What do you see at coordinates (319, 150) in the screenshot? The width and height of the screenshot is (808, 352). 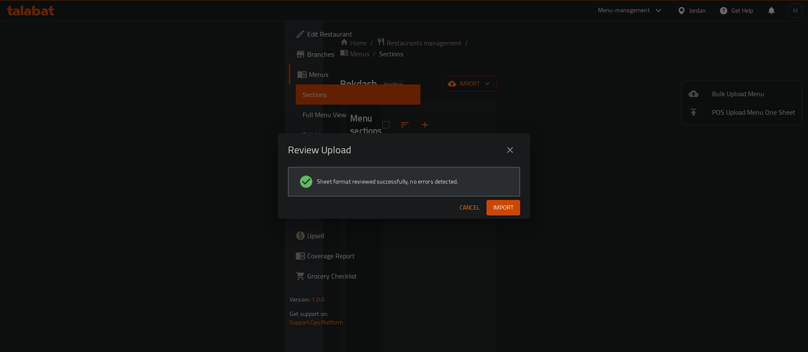 I see `h2: Review Upload` at bounding box center [319, 150].